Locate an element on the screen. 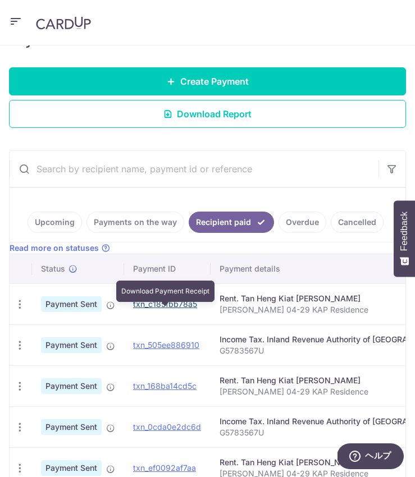 This screenshot has width=415, height=477. a: Payments on the way is located at coordinates (135, 222).